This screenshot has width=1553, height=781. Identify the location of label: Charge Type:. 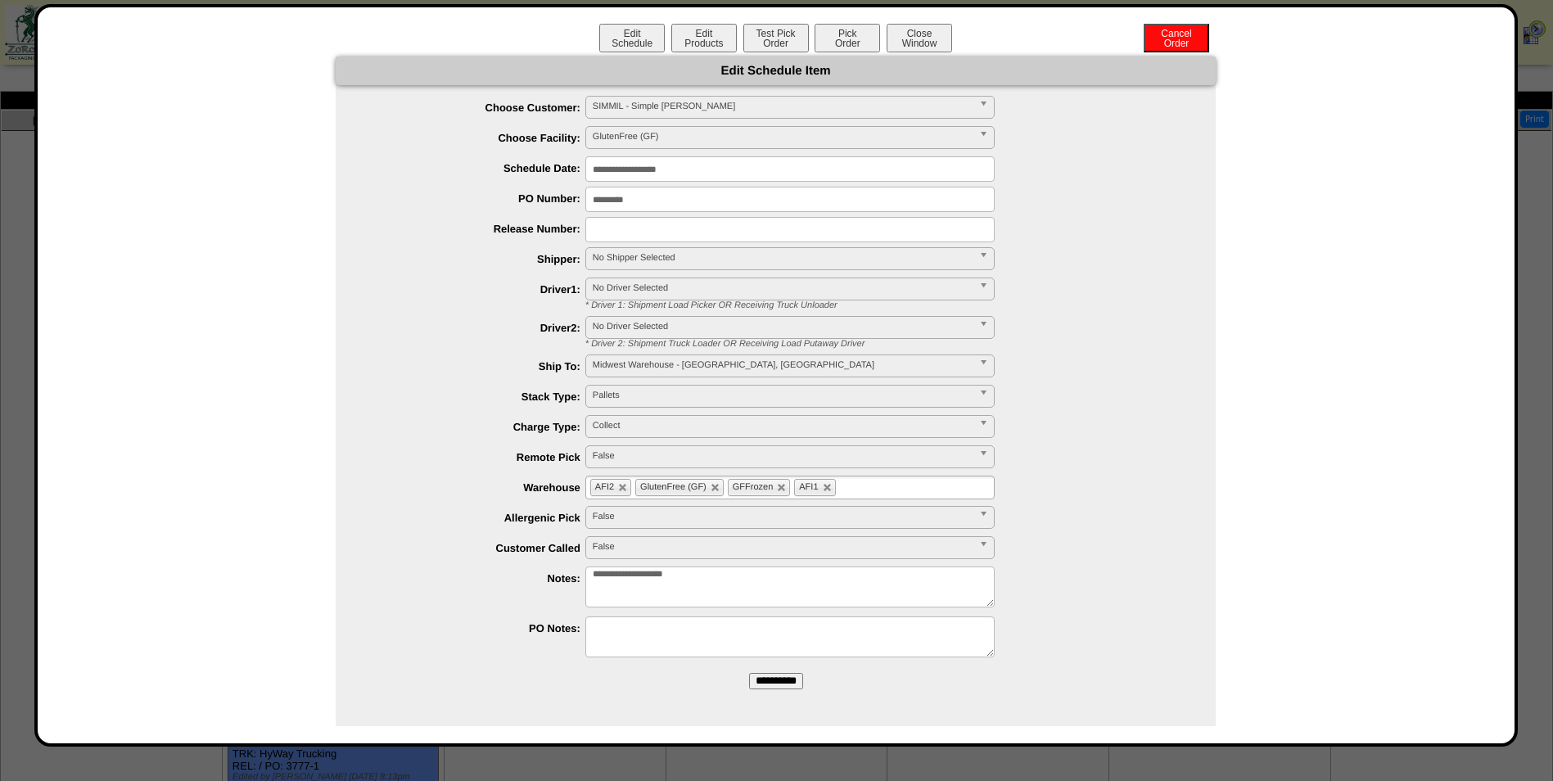
(477, 427).